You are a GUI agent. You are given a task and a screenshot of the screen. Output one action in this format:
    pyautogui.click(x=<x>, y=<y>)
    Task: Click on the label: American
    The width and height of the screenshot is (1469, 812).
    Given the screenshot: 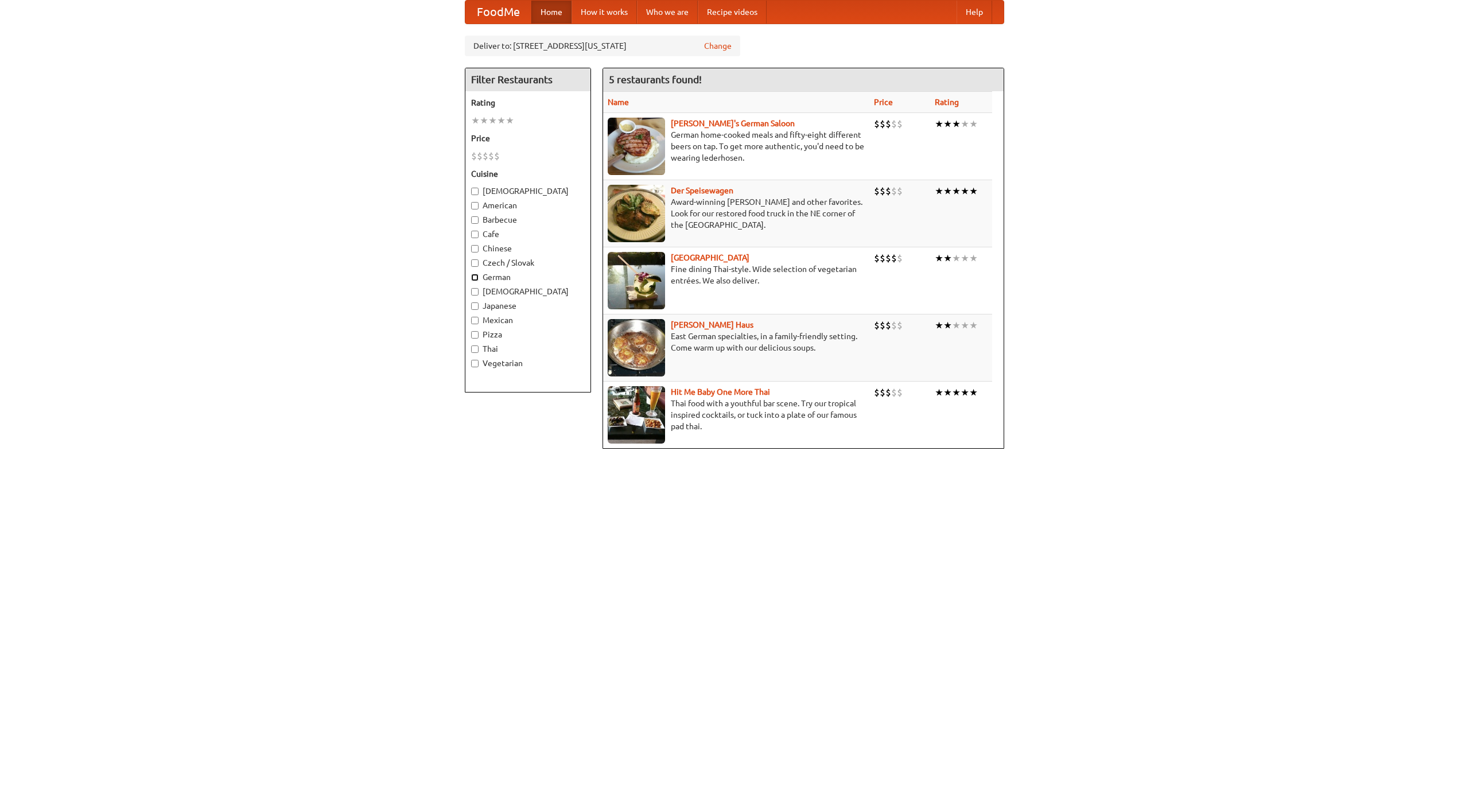 What is the action you would take?
    pyautogui.click(x=528, y=205)
    